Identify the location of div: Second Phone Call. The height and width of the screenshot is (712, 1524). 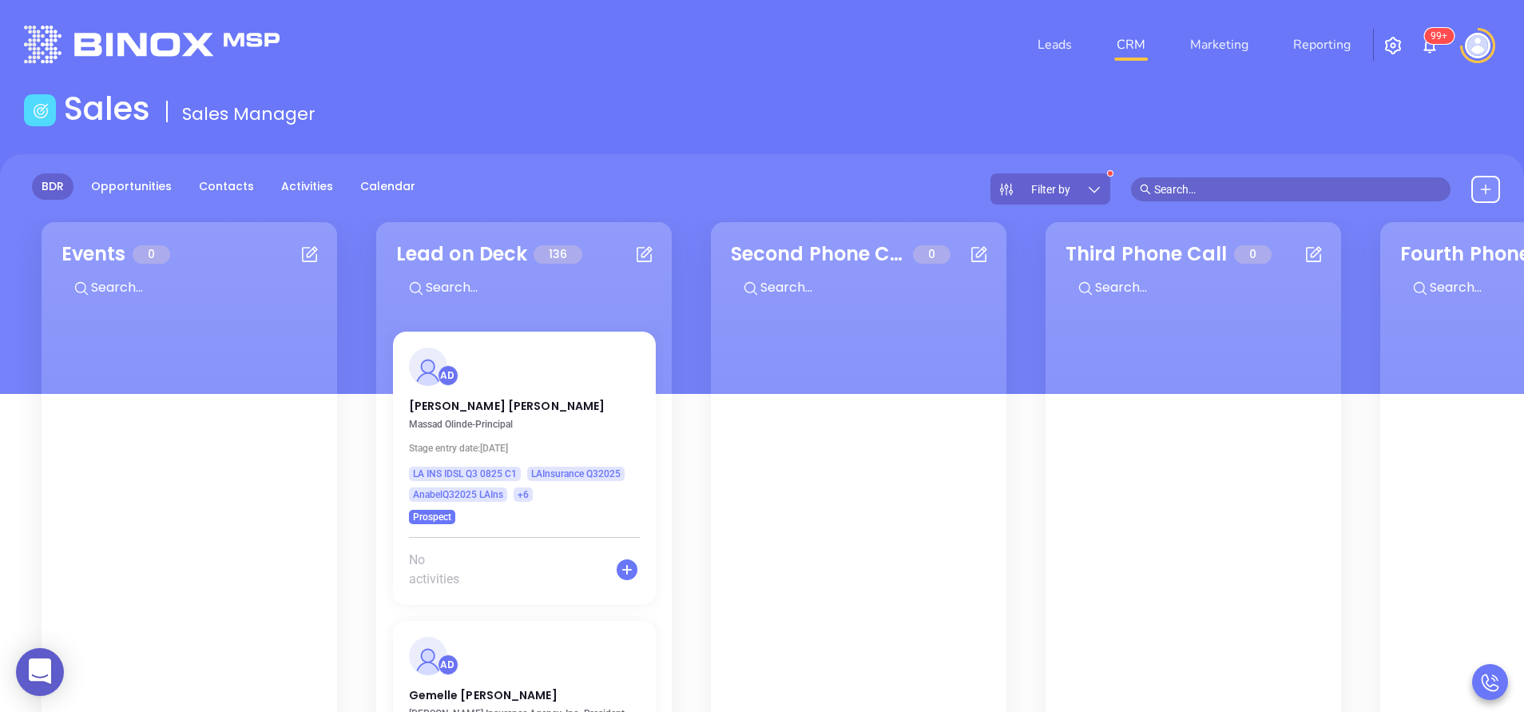
(819, 254).